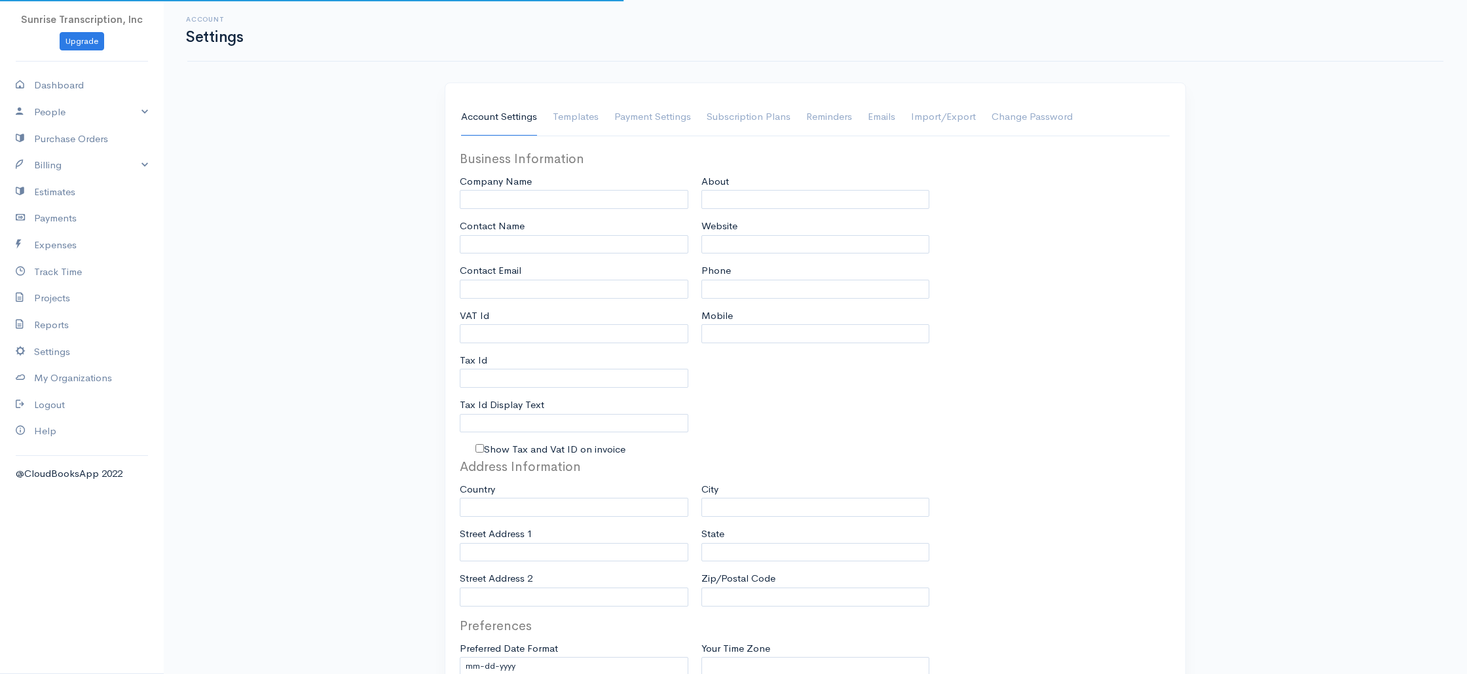 Image resolution: width=1467 pixels, height=674 pixels. Describe the element at coordinates (710, 489) in the screenshot. I see `label: City` at that location.